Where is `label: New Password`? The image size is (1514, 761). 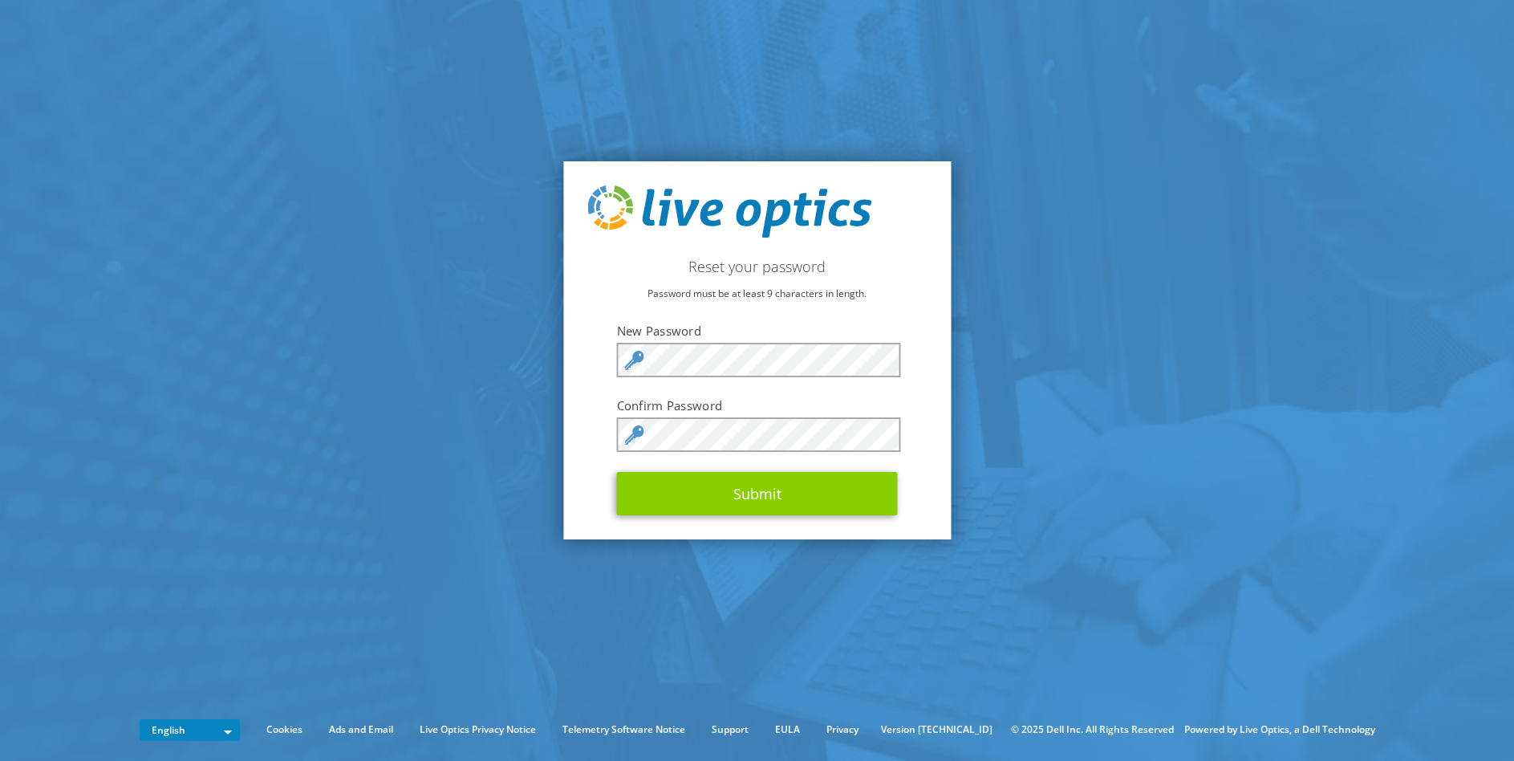
label: New Password is located at coordinates (757, 331).